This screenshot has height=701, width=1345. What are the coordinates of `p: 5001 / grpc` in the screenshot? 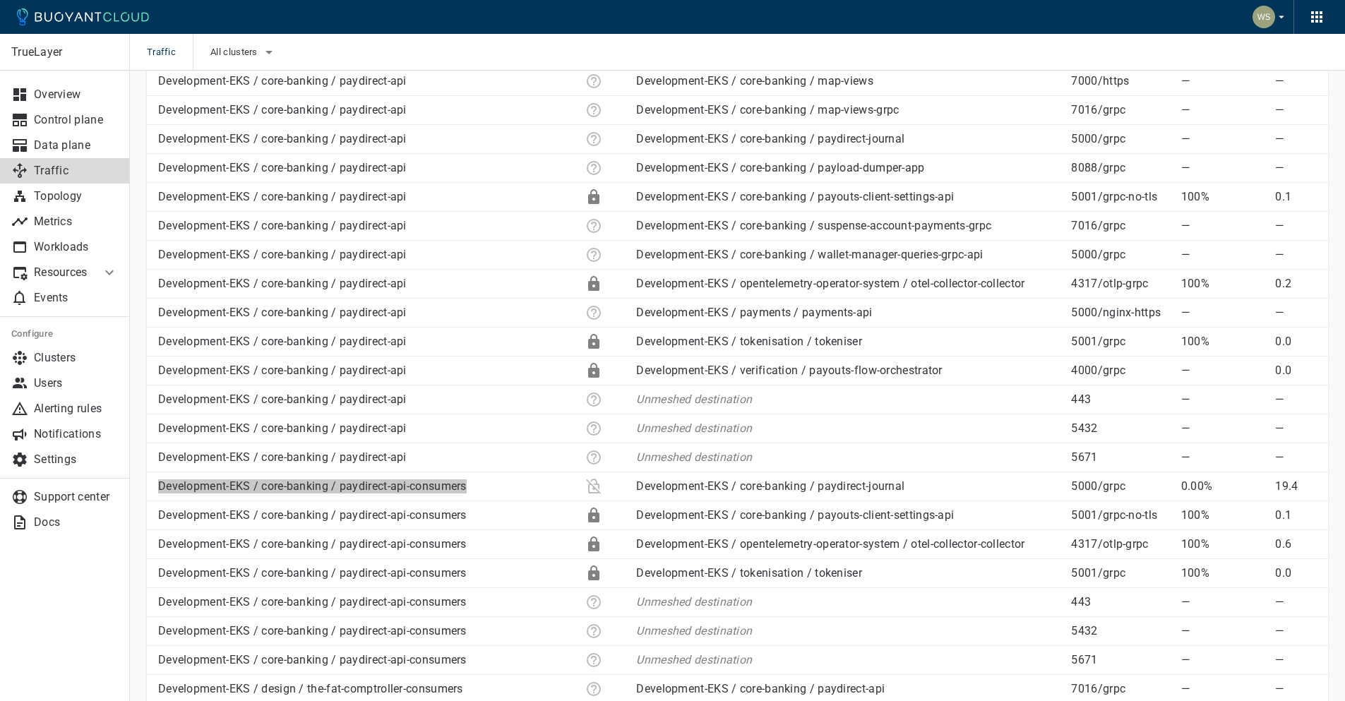 It's located at (1120, 573).